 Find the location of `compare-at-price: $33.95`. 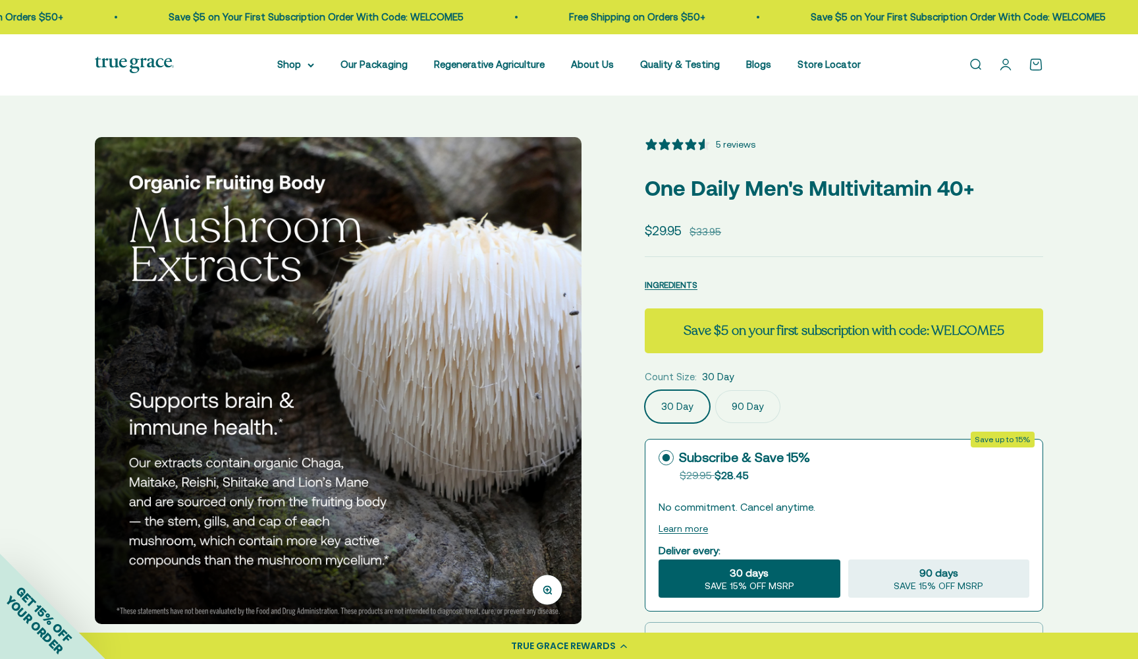

compare-at-price: $33.95 is located at coordinates (705, 232).